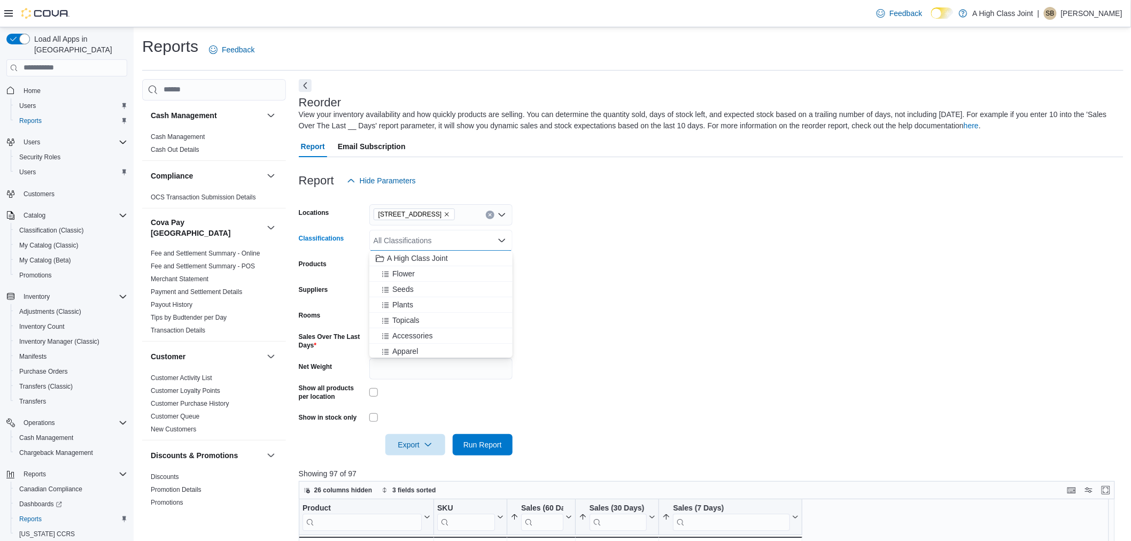  What do you see at coordinates (175, 417) in the screenshot?
I see `span: Customer Queue` at bounding box center [175, 417].